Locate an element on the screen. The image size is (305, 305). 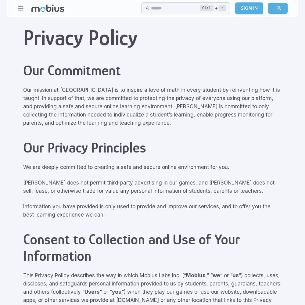
a: Sign In is located at coordinates (249, 8).